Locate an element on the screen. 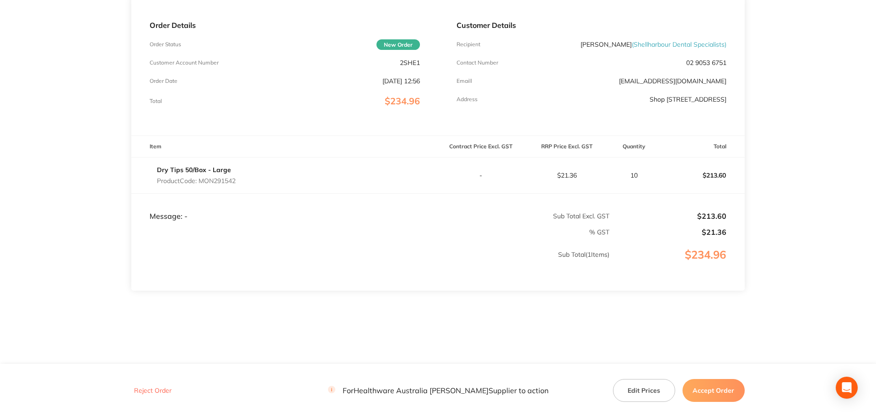  p: Sub Total Excl. GST is located at coordinates (524, 216).